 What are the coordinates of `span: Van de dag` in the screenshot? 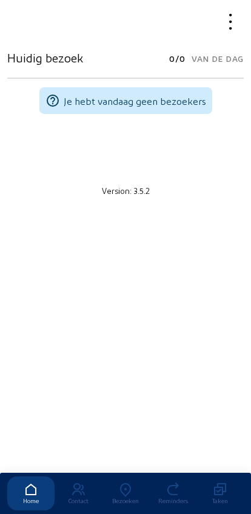 It's located at (218, 59).